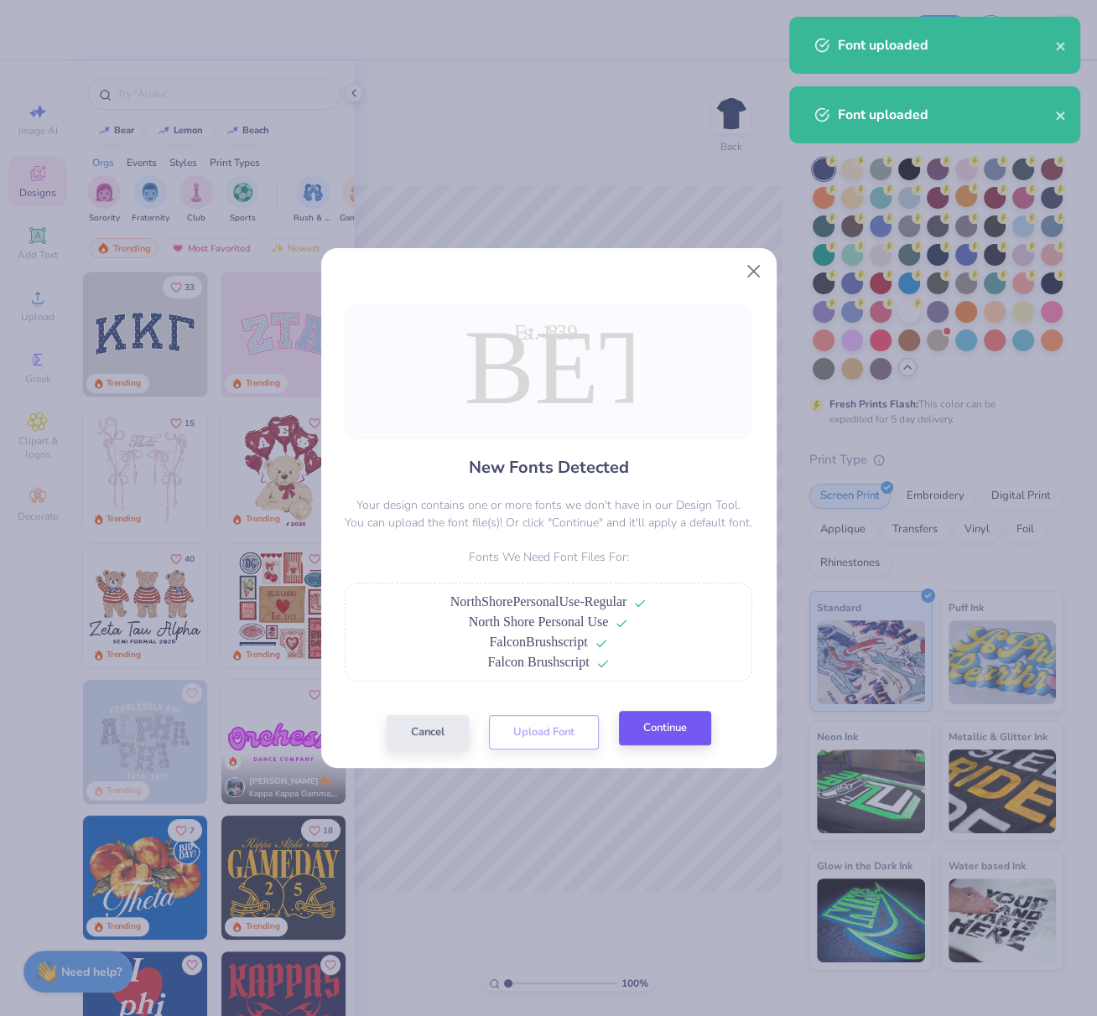  What do you see at coordinates (548, 557) in the screenshot?
I see `p: Fonts We Need Font Files For:` at bounding box center [548, 557].